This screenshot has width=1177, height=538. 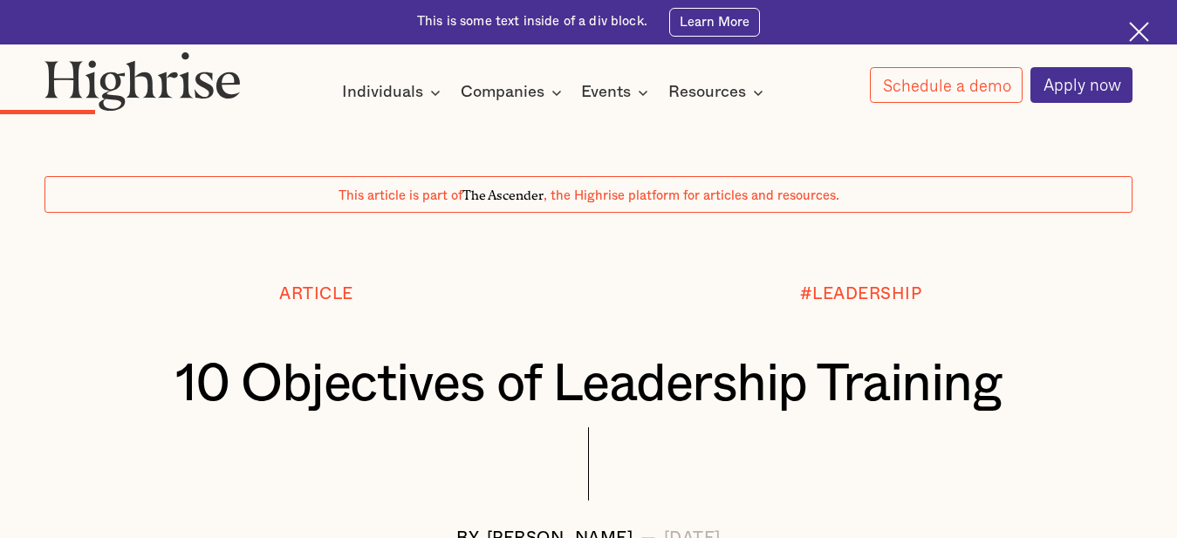 I want to click on div: Article, so click(x=316, y=295).